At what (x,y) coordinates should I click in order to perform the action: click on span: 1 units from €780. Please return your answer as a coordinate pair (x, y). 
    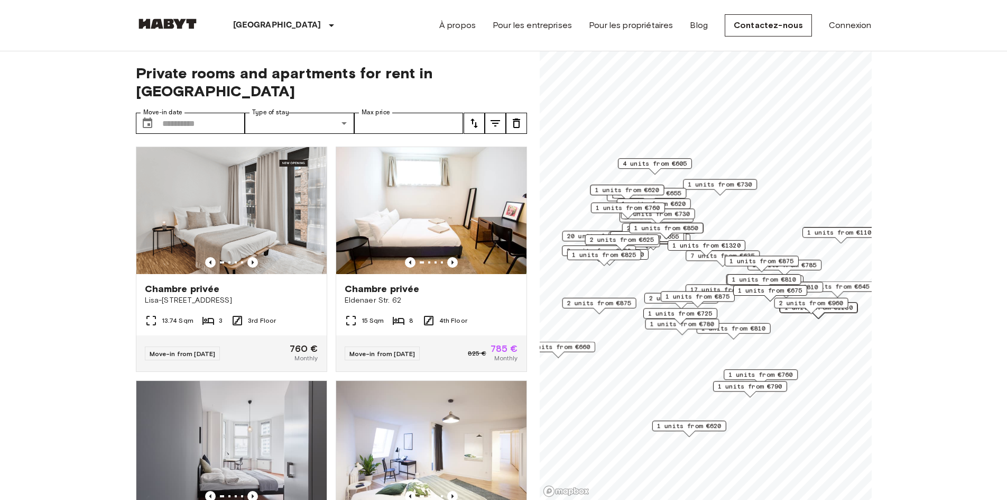
    Looking at the image, I should click on (682, 324).